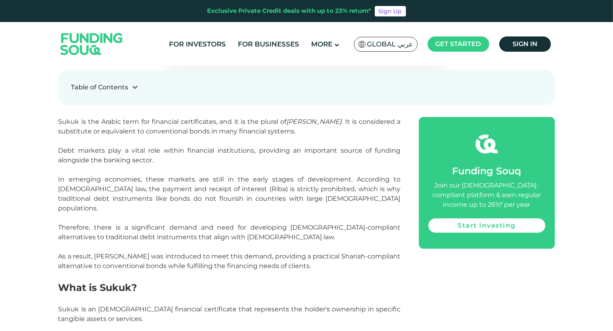  What do you see at coordinates (322, 44) in the screenshot?
I see `span: More` at bounding box center [322, 44].